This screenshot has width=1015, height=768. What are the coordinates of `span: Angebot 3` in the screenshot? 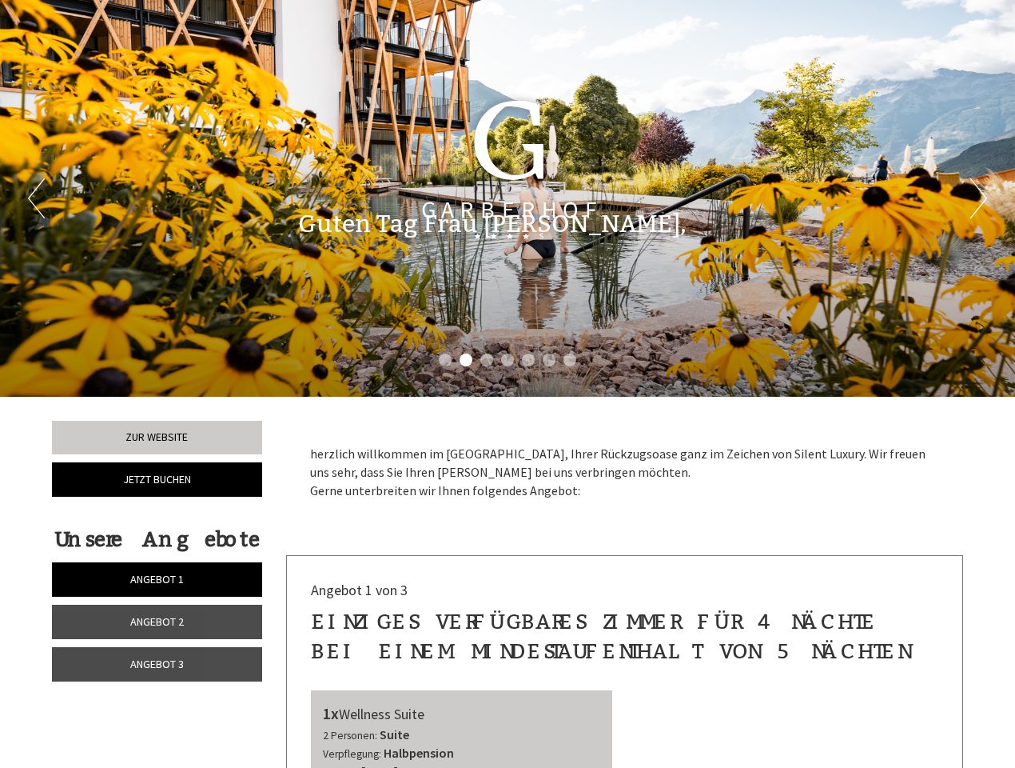 It's located at (157, 664).